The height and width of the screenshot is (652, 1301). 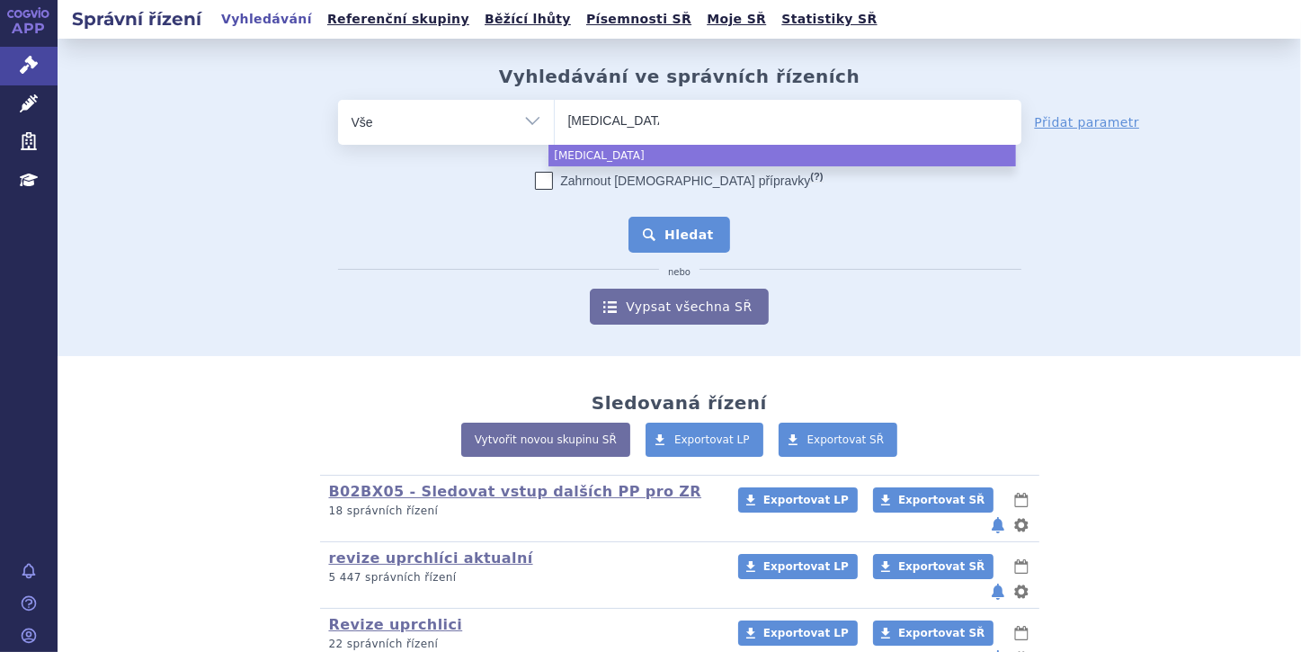 What do you see at coordinates (522, 644) in the screenshot?
I see `p: 22 správních řízení` at bounding box center [522, 644].